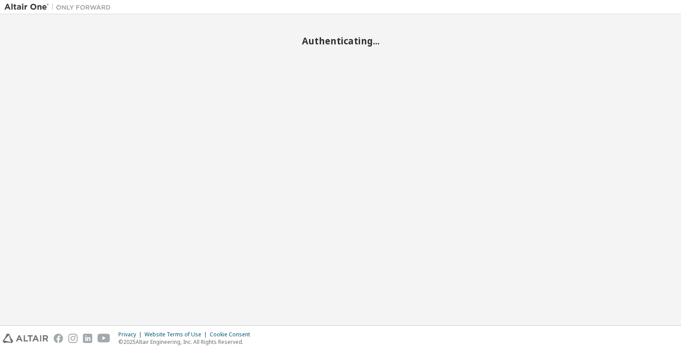 This screenshot has width=681, height=351. I want to click on img: youtube.svg, so click(104, 338).